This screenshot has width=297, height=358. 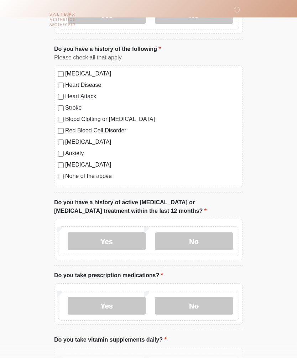 I want to click on div: Please check all that apply, so click(x=149, y=58).